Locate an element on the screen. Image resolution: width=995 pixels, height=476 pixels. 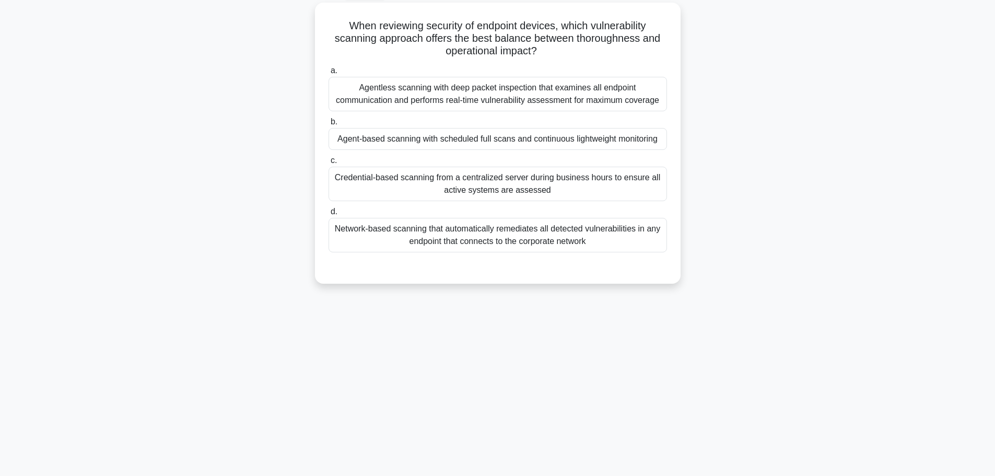
span: c. is located at coordinates (334, 160).